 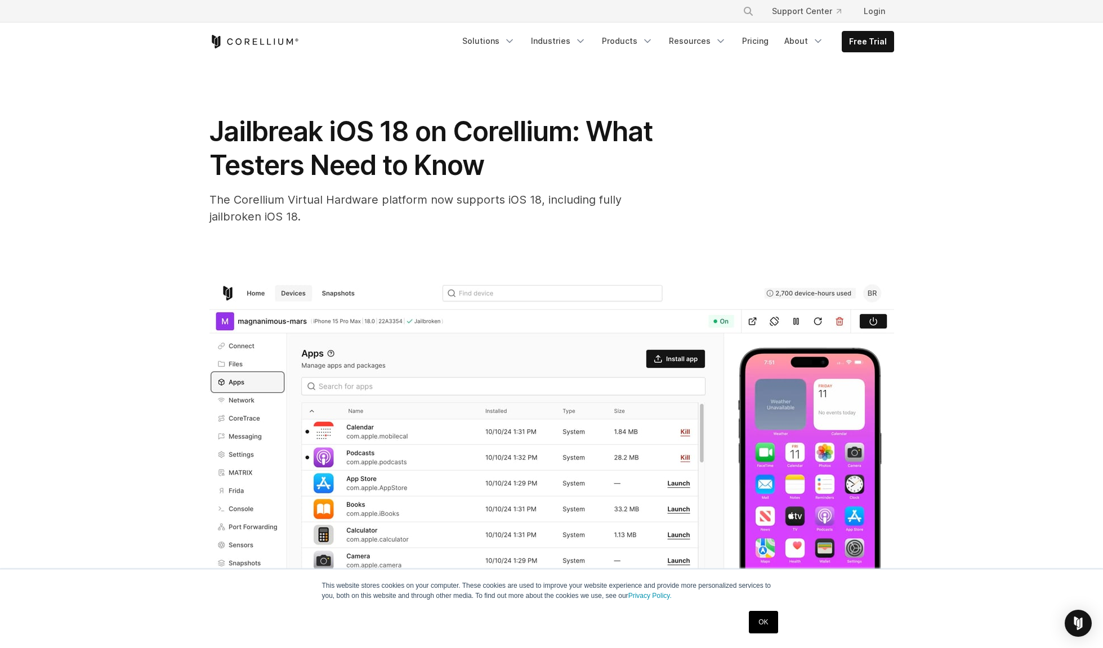 I want to click on a: Pricing, so click(x=755, y=41).